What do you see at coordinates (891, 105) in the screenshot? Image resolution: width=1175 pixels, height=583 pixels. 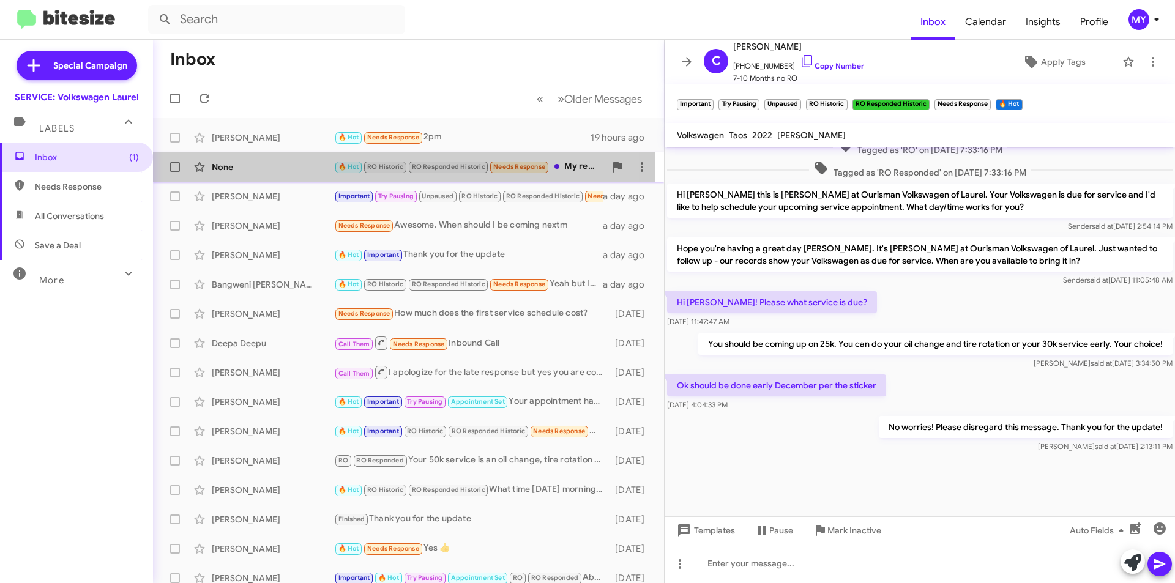 I see `small: RO Responded Historic` at bounding box center [891, 105].